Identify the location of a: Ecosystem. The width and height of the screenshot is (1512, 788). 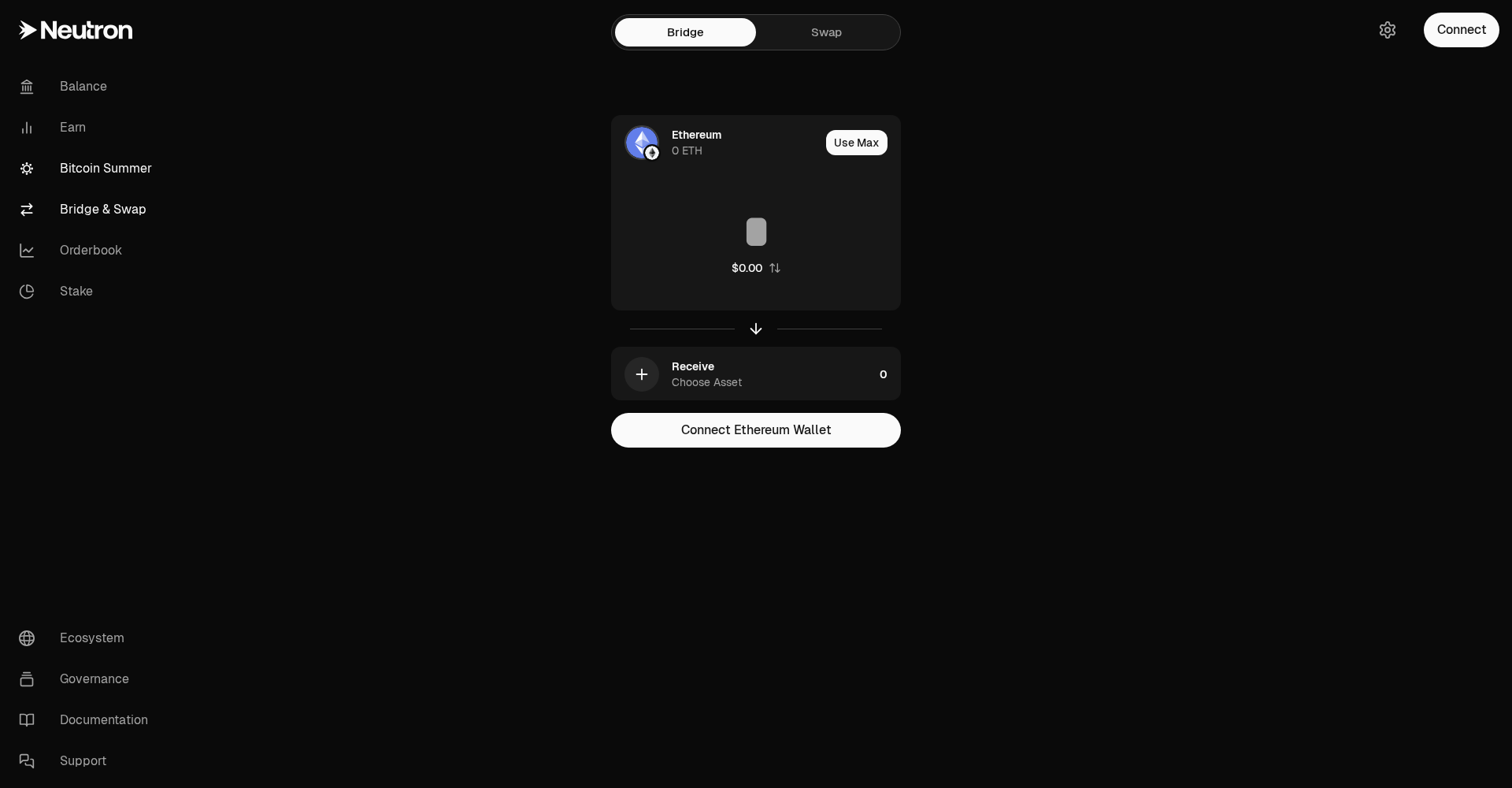
(88, 638).